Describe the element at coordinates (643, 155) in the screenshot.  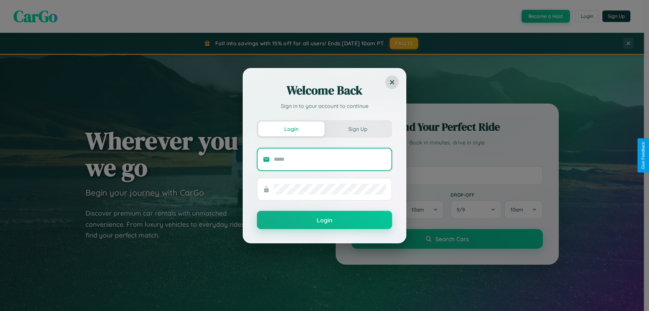
I see `div: Give Feedback` at that location.